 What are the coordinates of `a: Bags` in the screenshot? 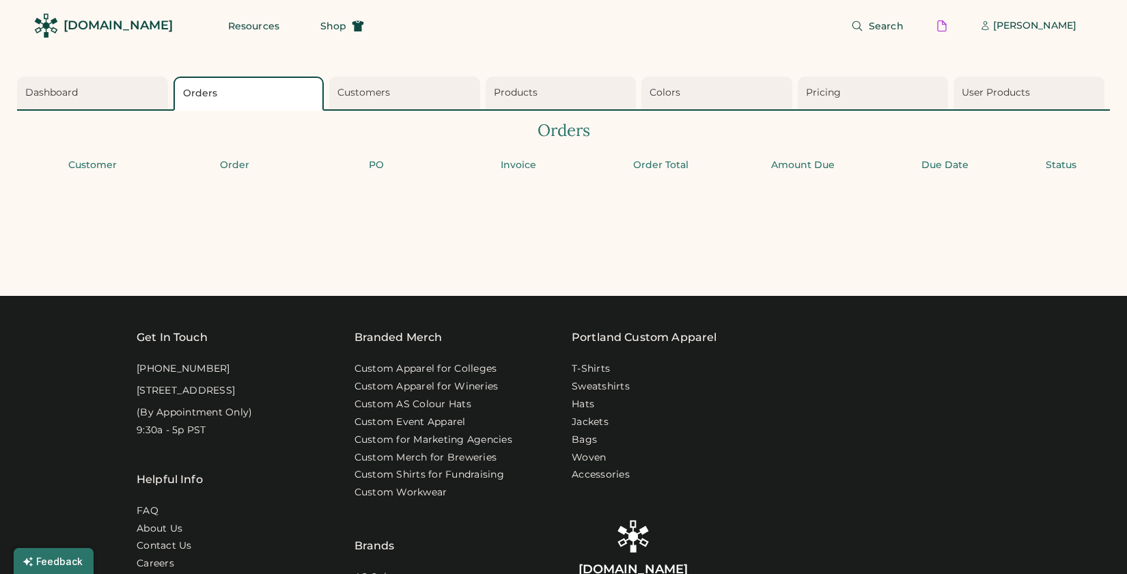 It's located at (584, 440).